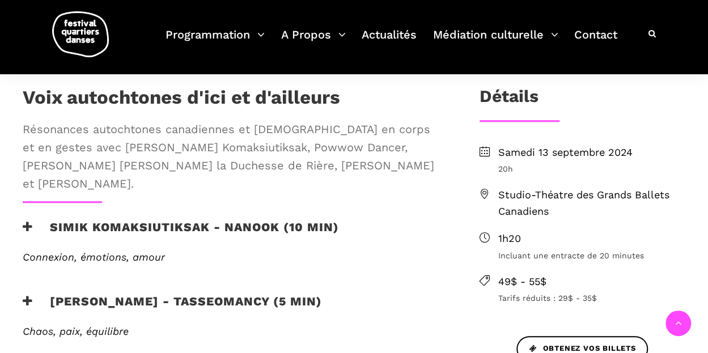  What do you see at coordinates (595, 41) in the screenshot?
I see `a: Contact` at bounding box center [595, 41].